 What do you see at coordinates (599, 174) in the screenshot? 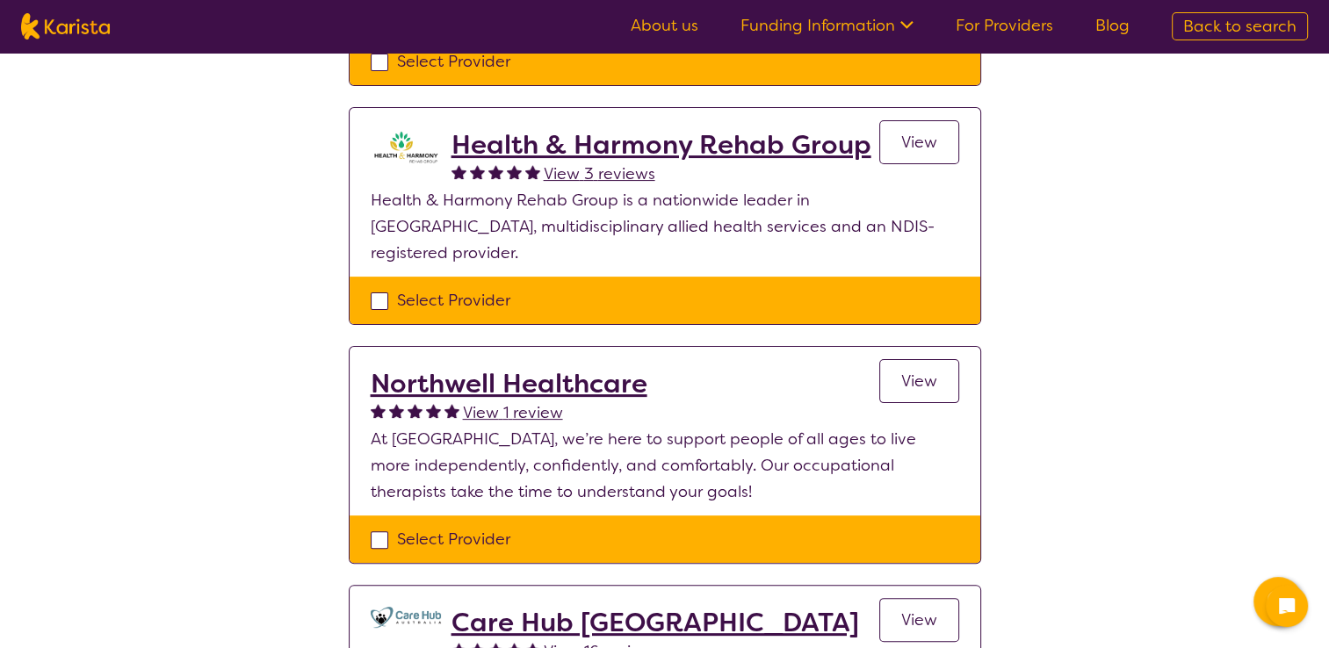
I see `span: View 3 reviews` at bounding box center [599, 174].